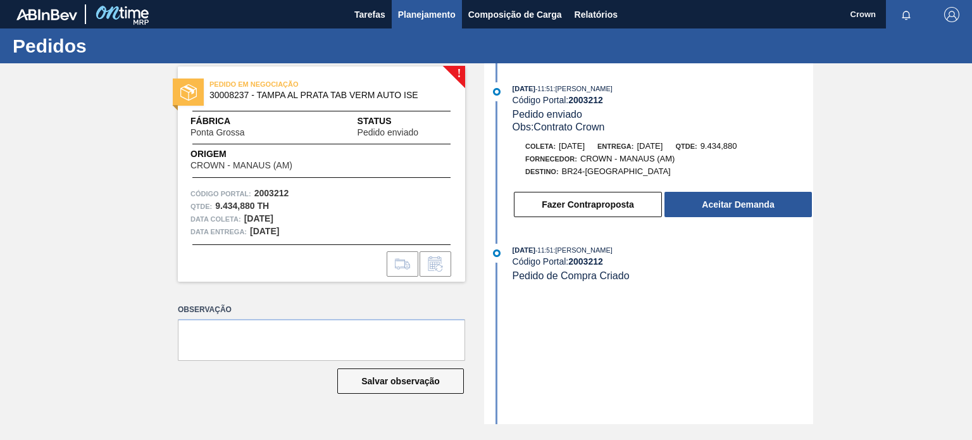 The width and height of the screenshot is (972, 440). What do you see at coordinates (216, 219) in the screenshot?
I see `span: Data coleta:` at bounding box center [216, 219].